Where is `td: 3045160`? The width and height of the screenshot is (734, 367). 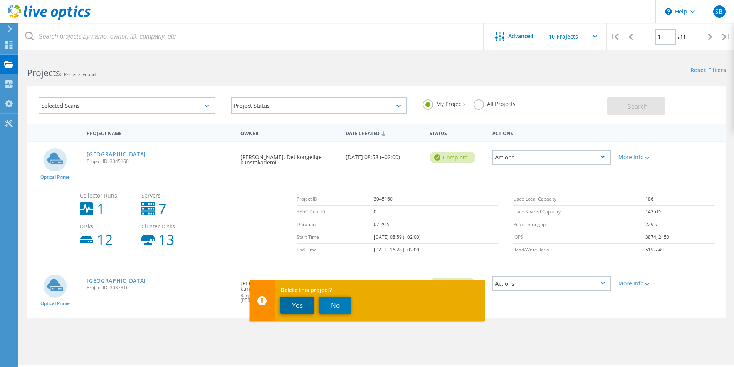 td: 3045160 is located at coordinates (436, 199).